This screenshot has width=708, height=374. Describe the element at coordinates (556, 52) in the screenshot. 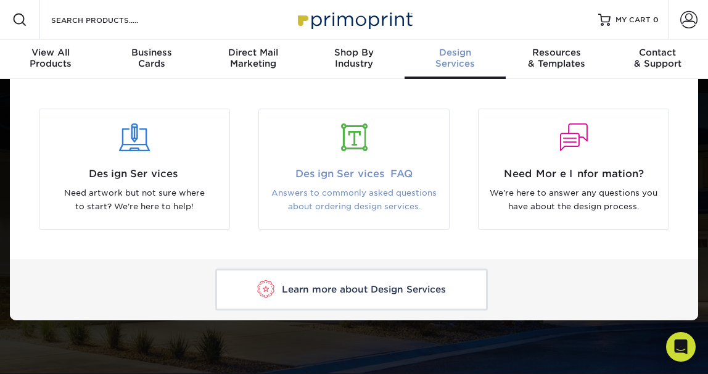

I see `span: Resources` at that location.